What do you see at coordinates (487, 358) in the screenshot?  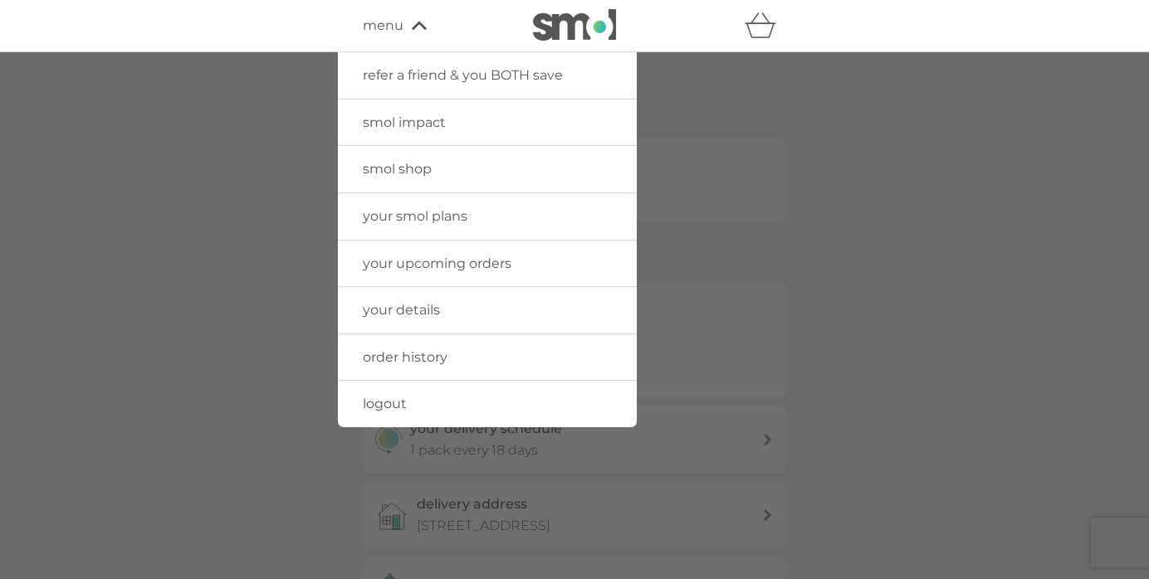 I see `a: order history` at bounding box center [487, 358].